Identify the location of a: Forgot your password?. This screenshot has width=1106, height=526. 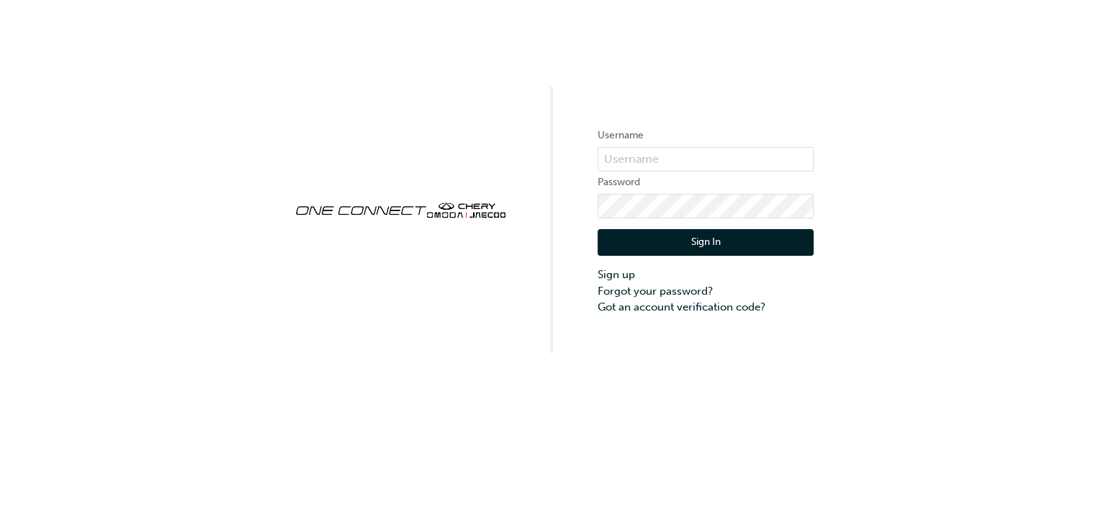
(706, 291).